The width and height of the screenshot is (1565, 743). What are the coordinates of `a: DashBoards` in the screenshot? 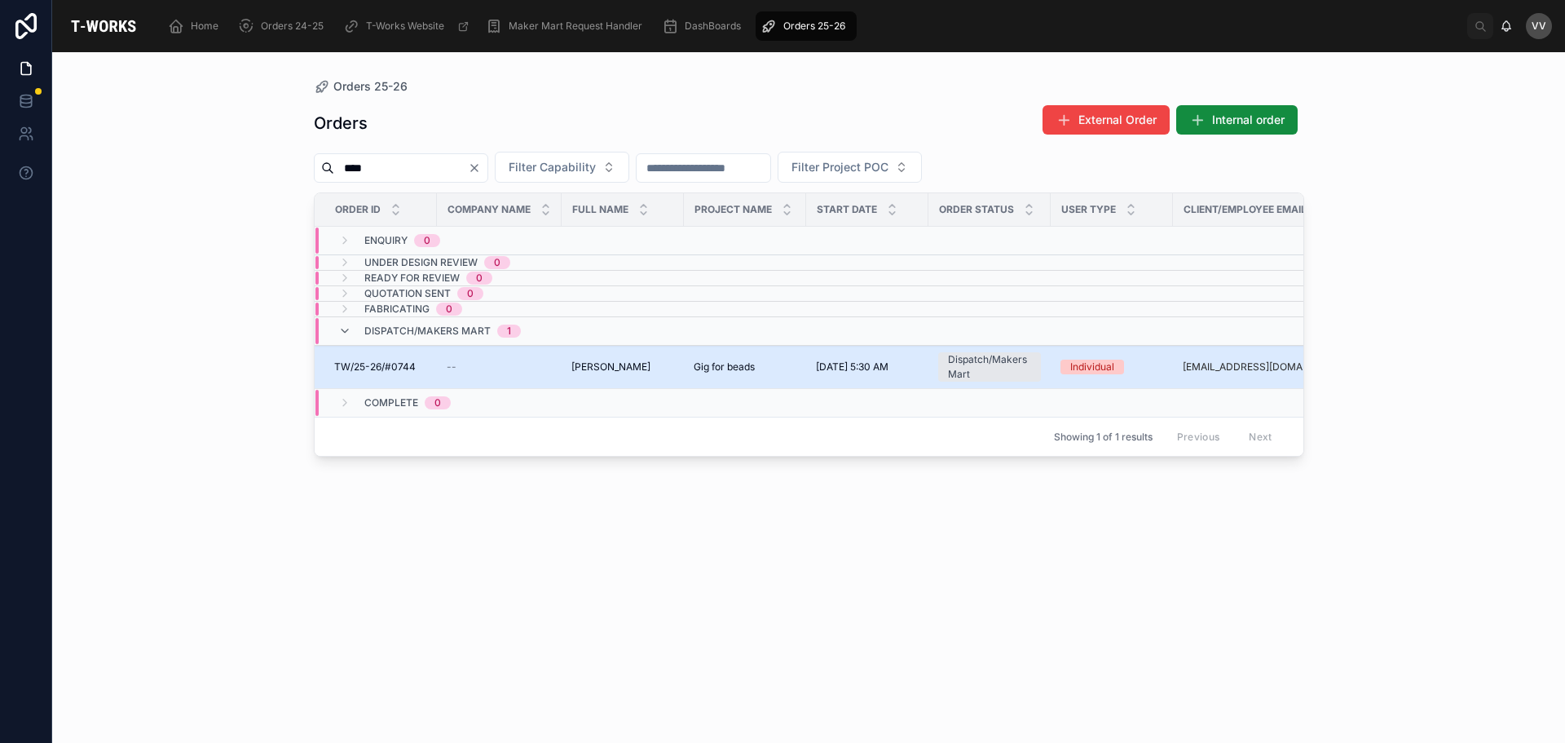 It's located at (704, 26).